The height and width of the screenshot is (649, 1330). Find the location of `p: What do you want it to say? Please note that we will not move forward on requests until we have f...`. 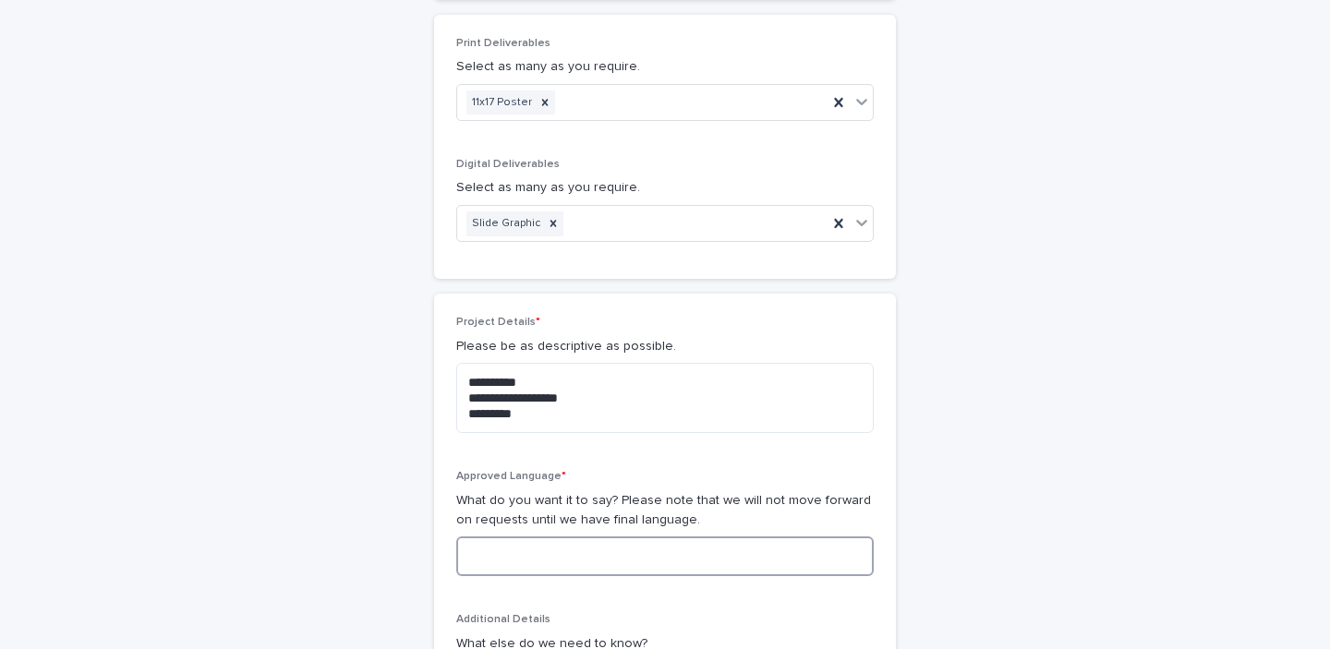

p: What do you want it to say? Please note that we will not move forward on requests until we have f... is located at coordinates (665, 511).